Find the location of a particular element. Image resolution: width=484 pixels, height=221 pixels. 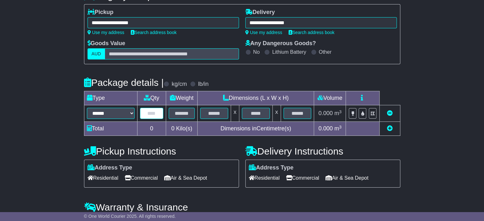

h4: Package details | is located at coordinates (124, 82).